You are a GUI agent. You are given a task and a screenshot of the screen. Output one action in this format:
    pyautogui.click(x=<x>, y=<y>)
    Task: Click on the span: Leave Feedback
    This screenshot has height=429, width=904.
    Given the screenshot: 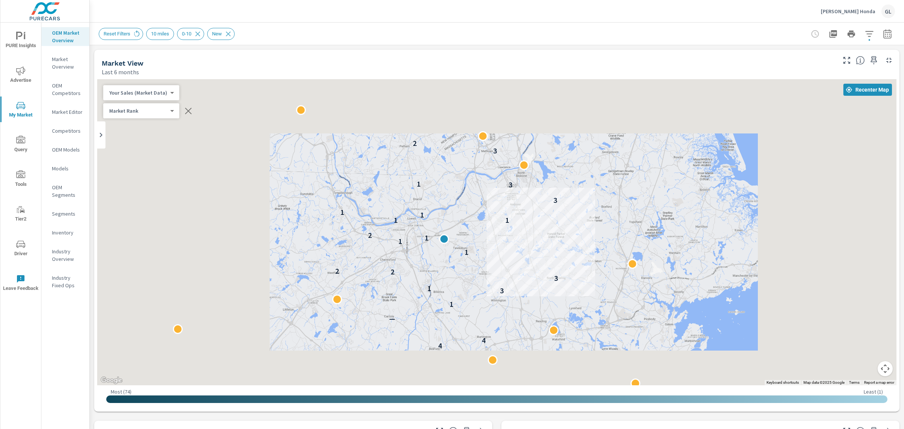 What is the action you would take?
    pyautogui.click(x=21, y=283)
    